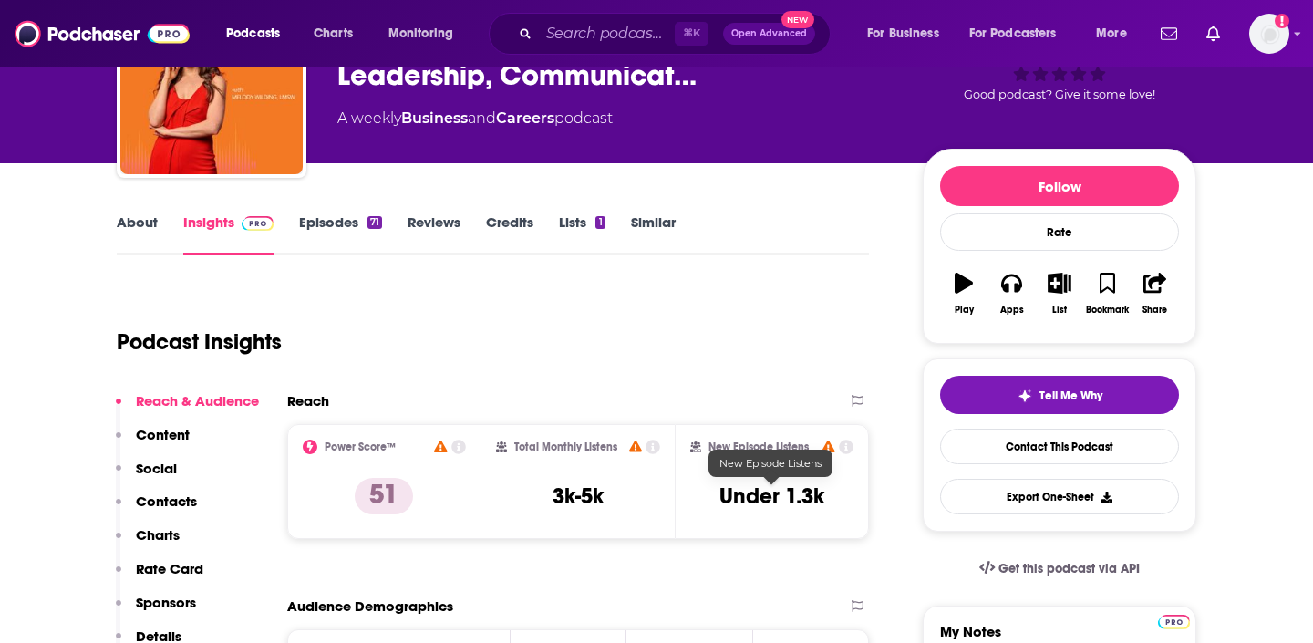 This screenshot has height=643, width=1313. What do you see at coordinates (600, 223) in the screenshot?
I see `div: 1` at bounding box center [600, 223].